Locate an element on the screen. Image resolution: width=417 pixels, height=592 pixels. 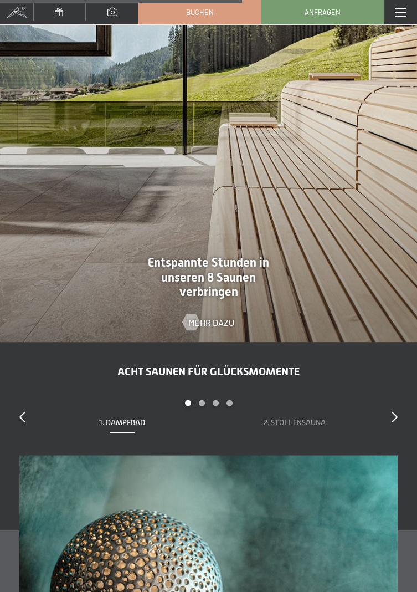
a: Anfragen is located at coordinates (323, 12).